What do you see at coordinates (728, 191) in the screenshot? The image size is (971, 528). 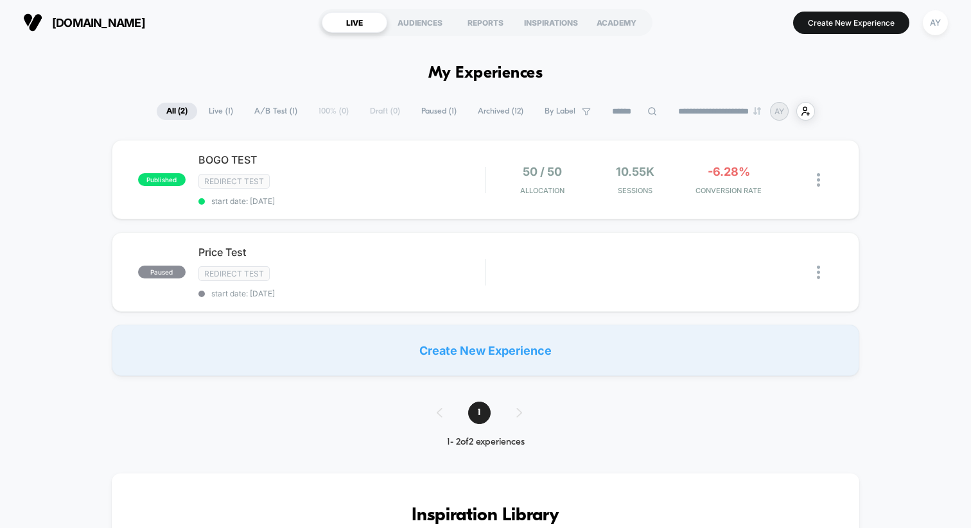 I see `span: CONVERSION RATE` at bounding box center [728, 191].